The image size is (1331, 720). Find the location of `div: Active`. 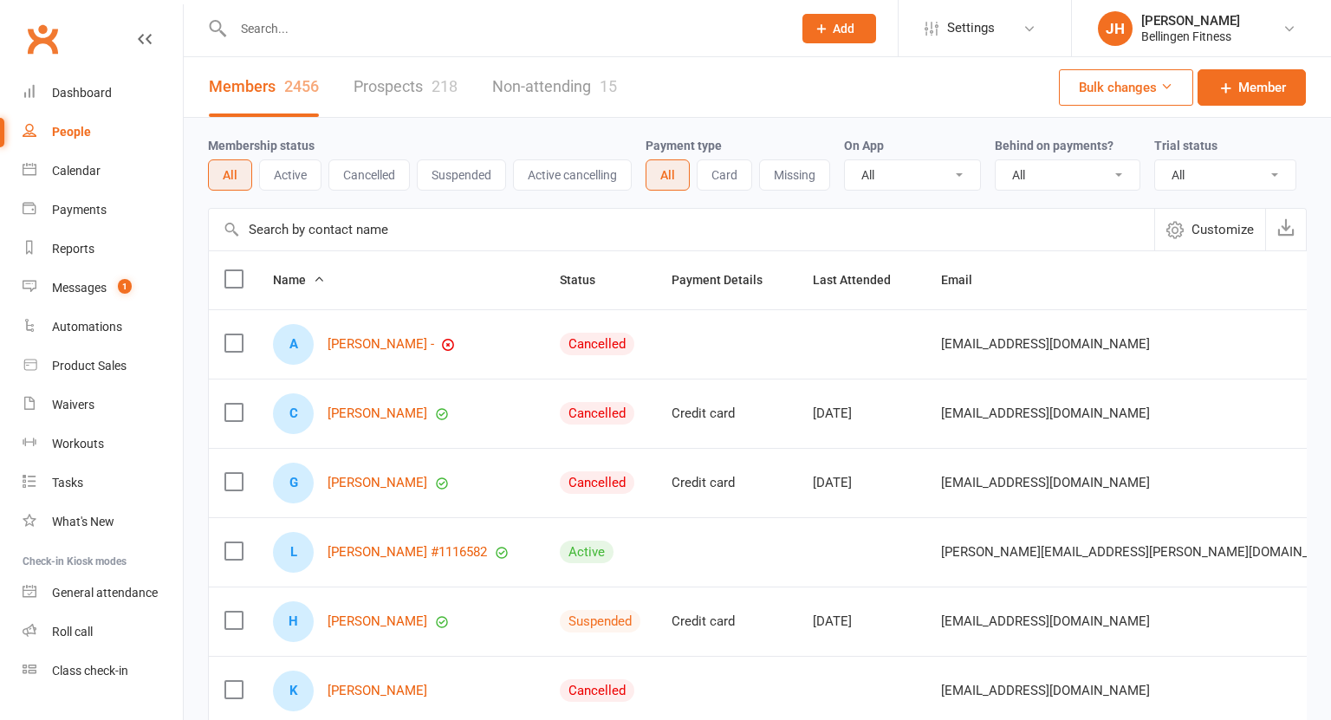

div: Active is located at coordinates (587, 552).